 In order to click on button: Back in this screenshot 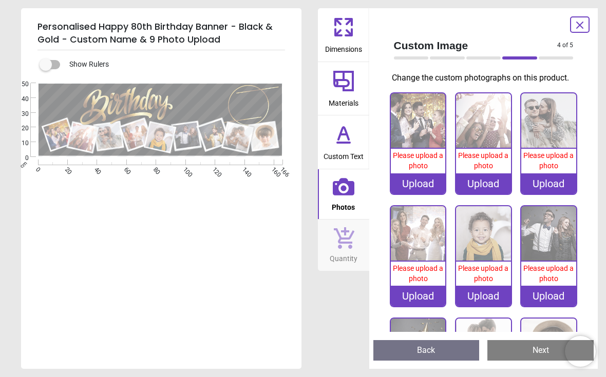, I will do `click(426, 351)`.